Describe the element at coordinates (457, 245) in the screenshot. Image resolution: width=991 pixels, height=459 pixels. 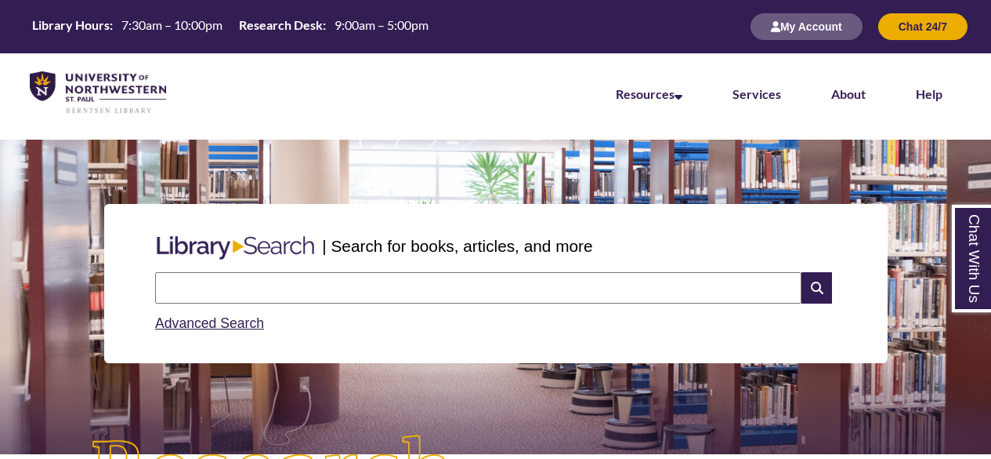
I see `p: | Search for books, articles, and more` at that location.